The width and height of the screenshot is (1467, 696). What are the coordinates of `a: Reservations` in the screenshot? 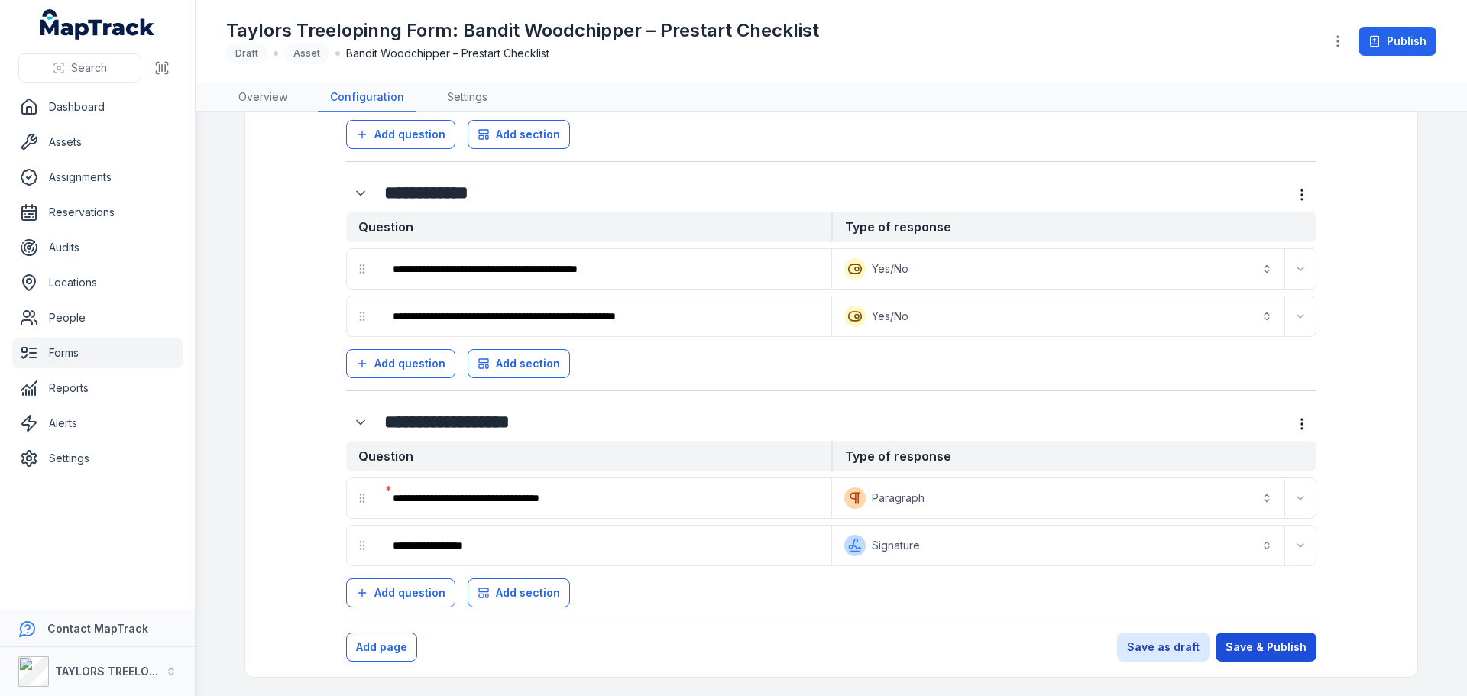 It's located at (97, 212).